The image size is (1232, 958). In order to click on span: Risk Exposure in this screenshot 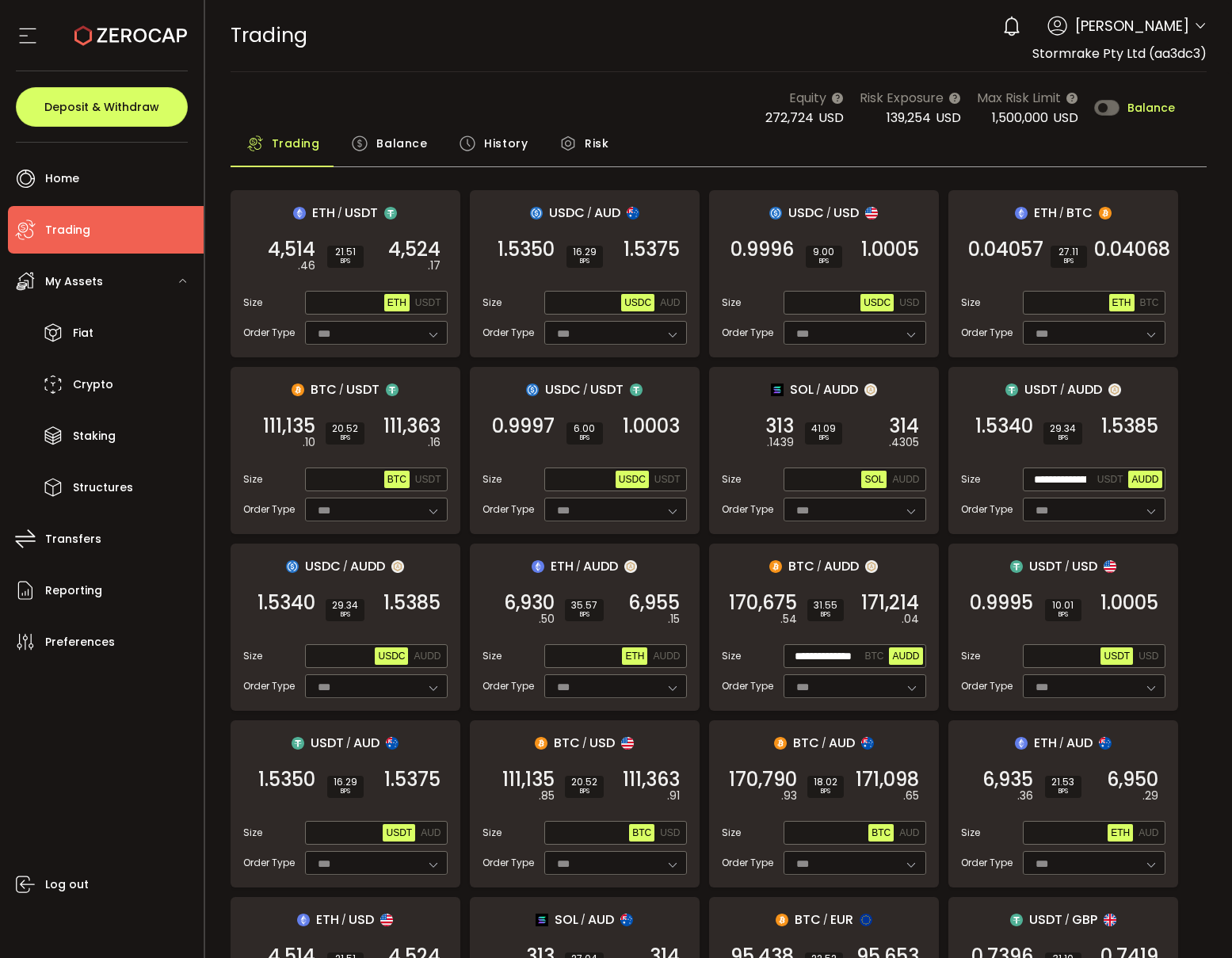, I will do `click(902, 97)`.